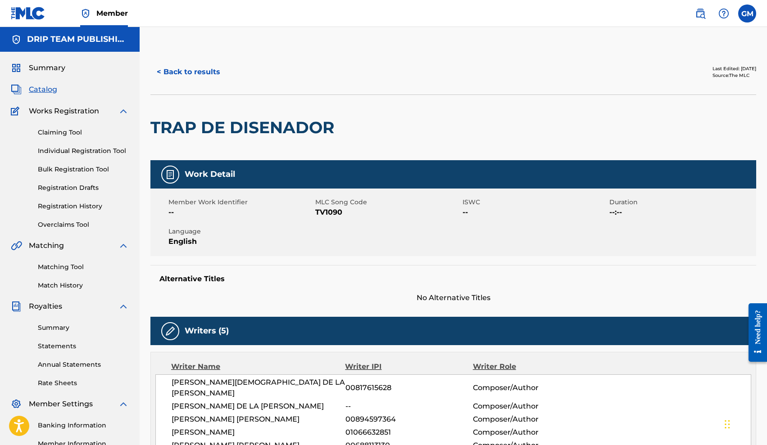 The height and width of the screenshot is (445, 767). I want to click on img: Accounts, so click(16, 40).